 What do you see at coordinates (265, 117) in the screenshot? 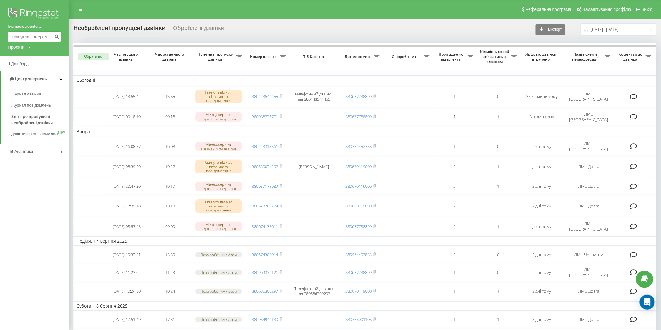
I see `a: 380958736751` at bounding box center [265, 117].